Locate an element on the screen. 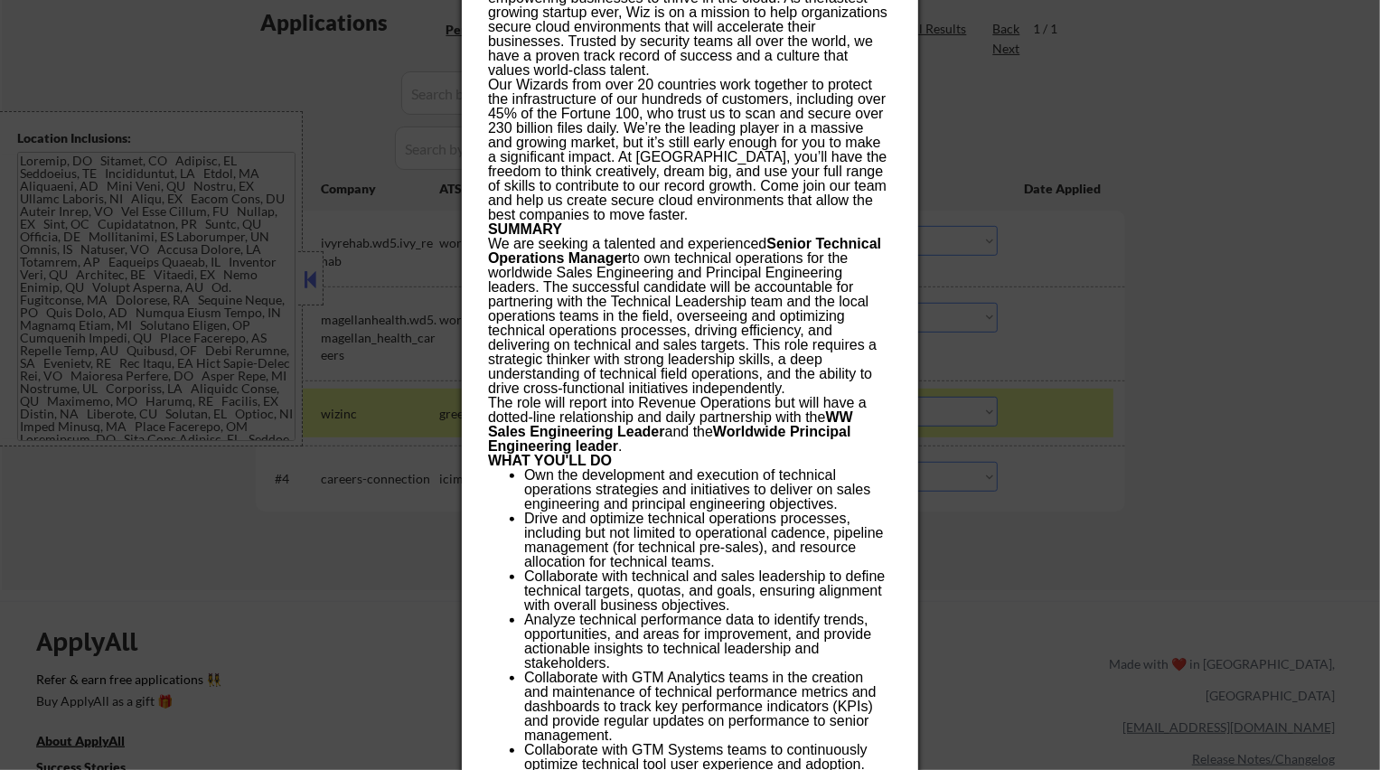 This screenshot has width=1380, height=770. li: Own the development and execution of technical operations strategies and initiatives to deliver o... is located at coordinates (708, 490).